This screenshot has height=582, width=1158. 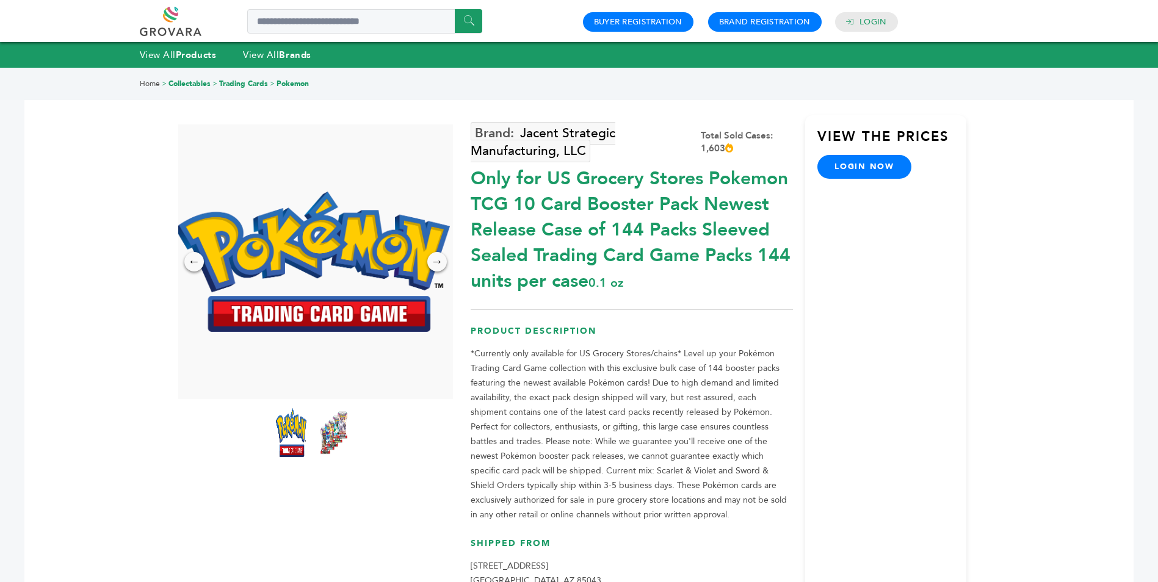 I want to click on a: login now, so click(x=864, y=167).